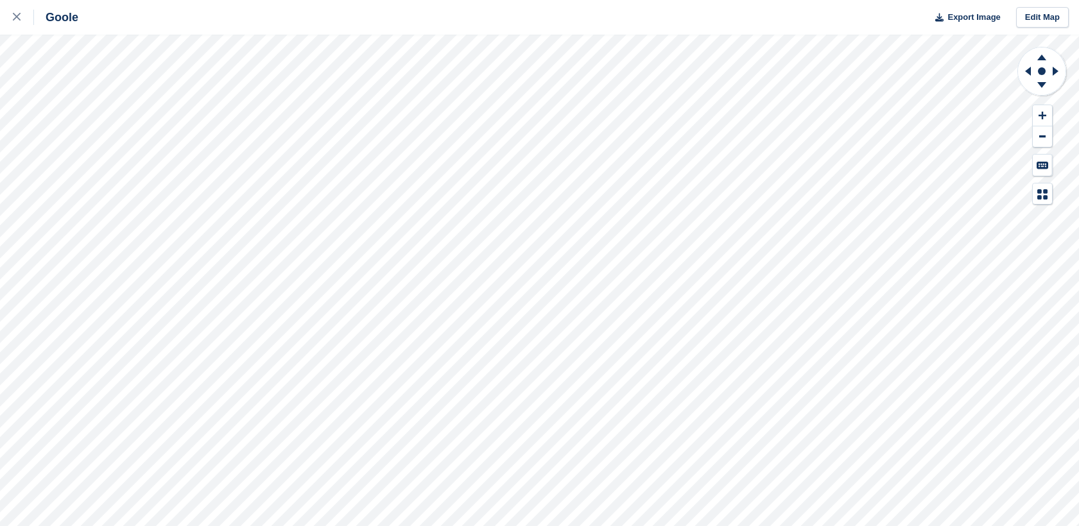 The image size is (1079, 526). What do you see at coordinates (1042, 116) in the screenshot?
I see `button: Zoom In` at bounding box center [1042, 116].